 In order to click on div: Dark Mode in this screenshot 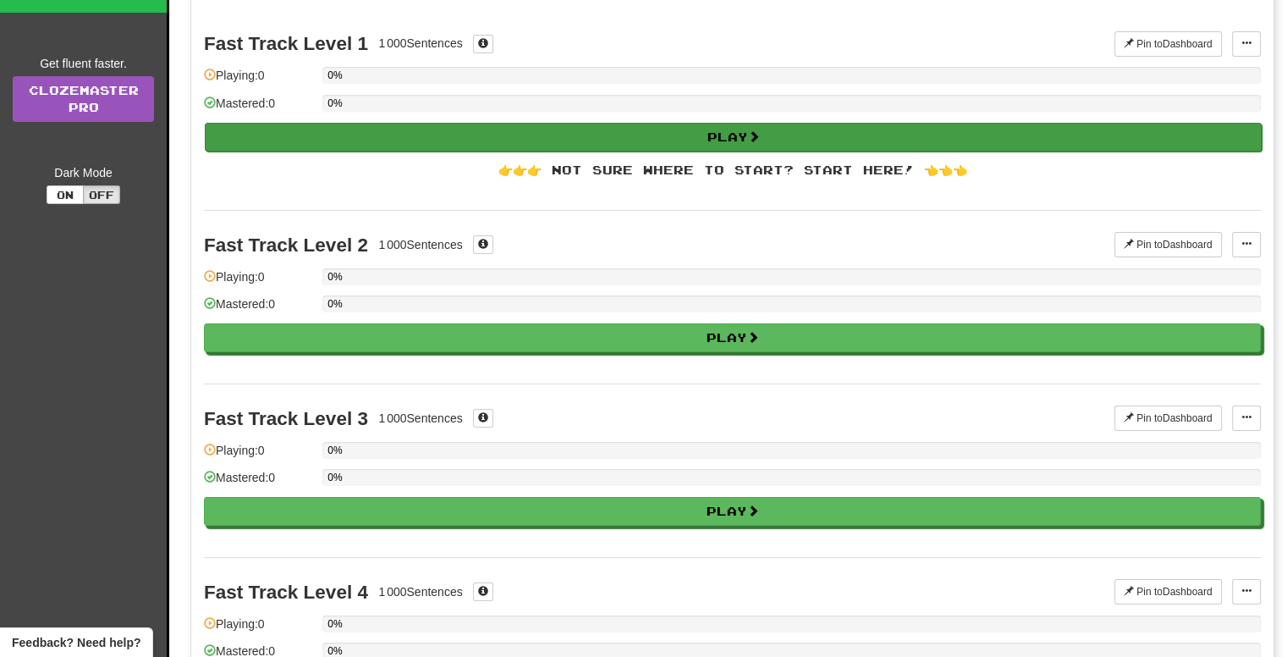, I will do `click(83, 173)`.